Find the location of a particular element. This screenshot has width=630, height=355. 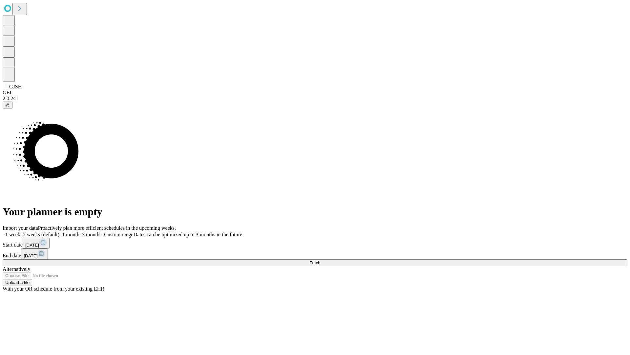

span: With your OR schedule from your existing EHR is located at coordinates (54, 288).